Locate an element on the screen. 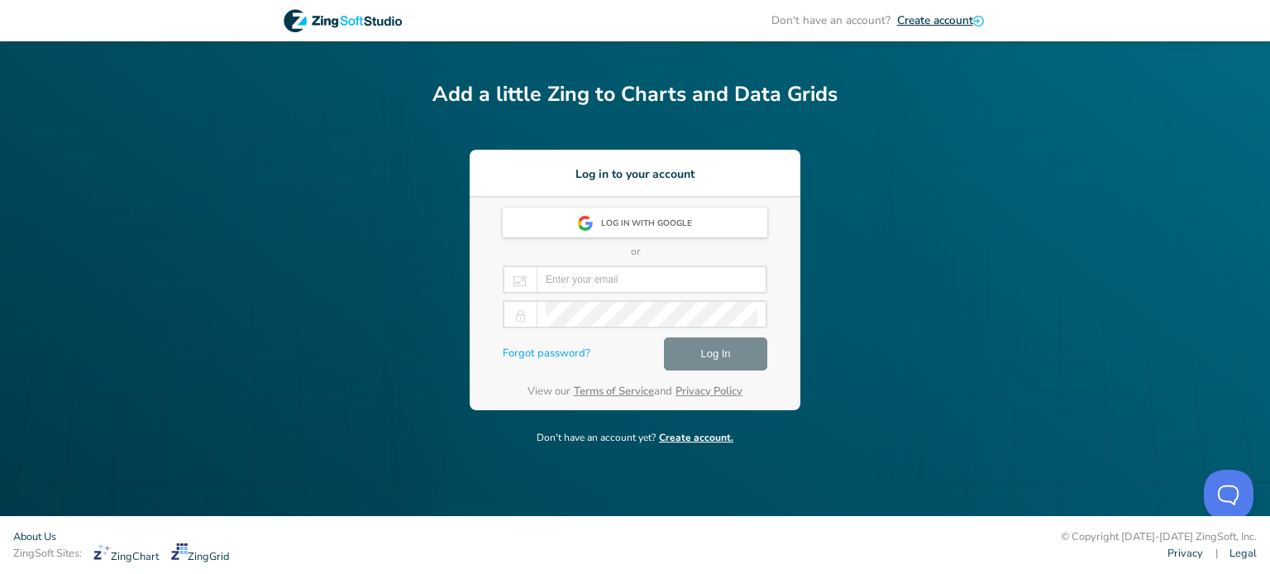 Image resolution: width=1270 pixels, height=574 pixels. button: Log In is located at coordinates (715, 354).